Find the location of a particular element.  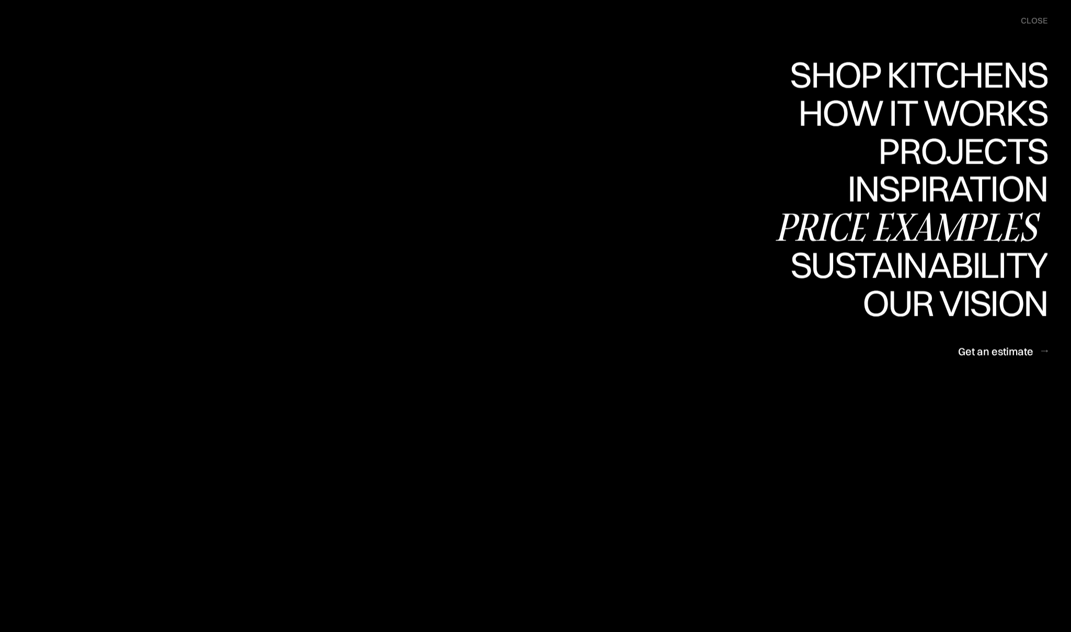

a: ProjectsProjects is located at coordinates (962, 151).